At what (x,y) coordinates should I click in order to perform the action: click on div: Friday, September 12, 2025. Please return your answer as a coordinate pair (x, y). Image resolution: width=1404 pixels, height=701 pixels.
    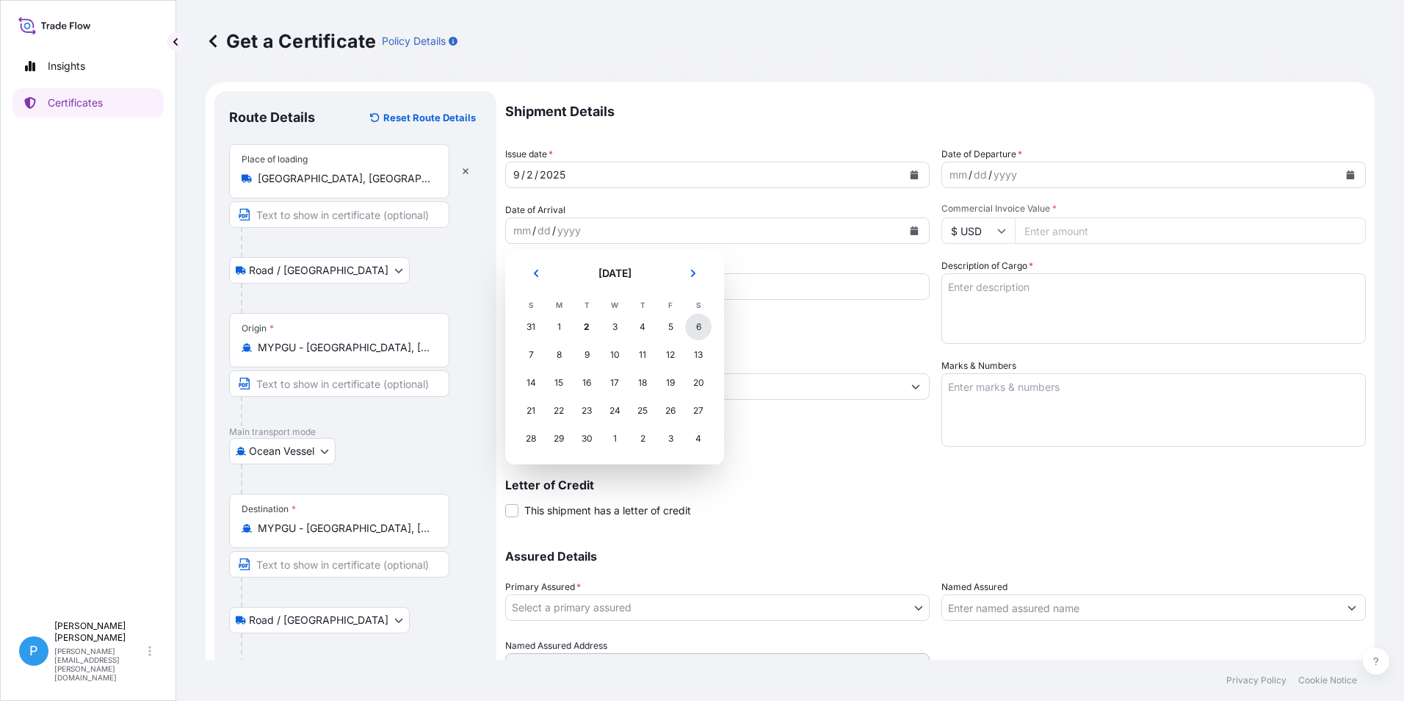
    Looking at the image, I should click on (671, 355).